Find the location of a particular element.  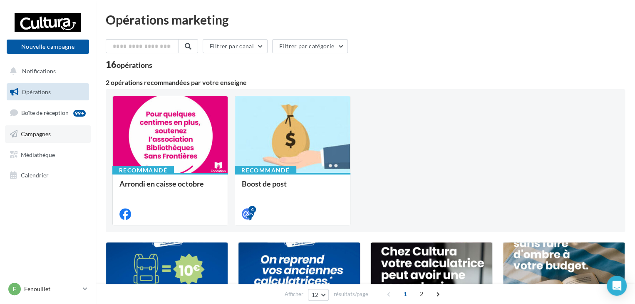

span: F is located at coordinates (15, 289).